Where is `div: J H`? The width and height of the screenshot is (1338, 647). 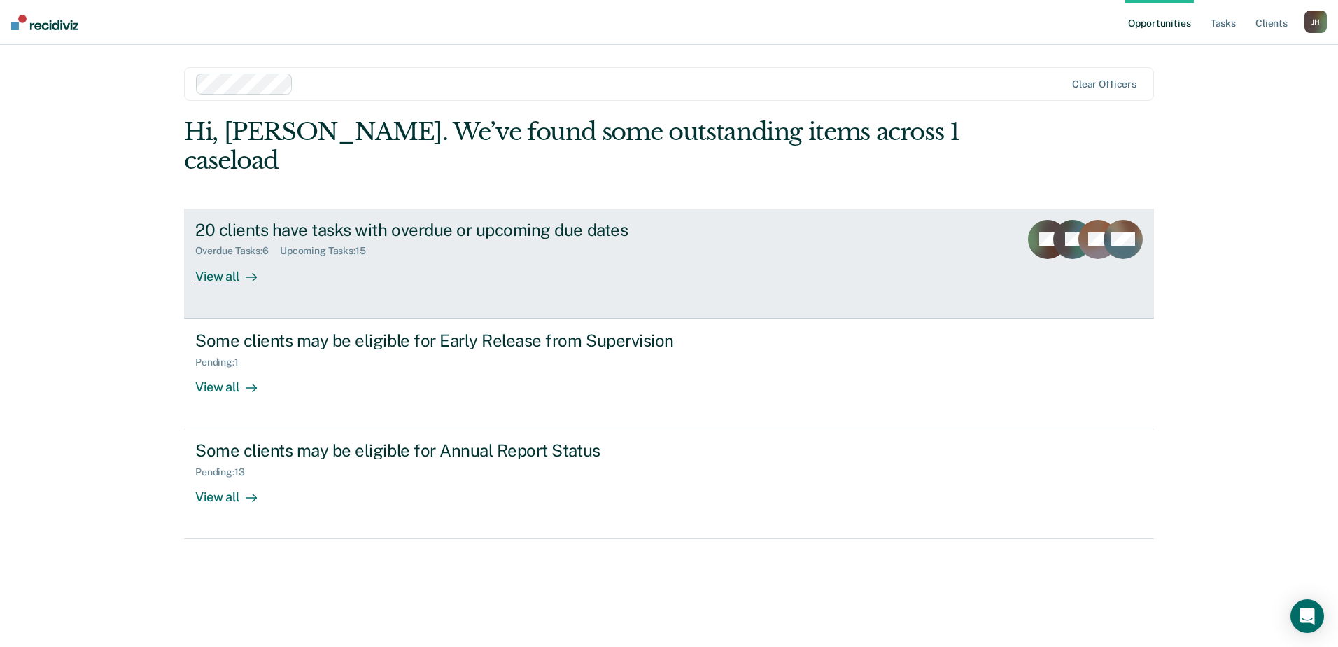 div: J H is located at coordinates (1316, 22).